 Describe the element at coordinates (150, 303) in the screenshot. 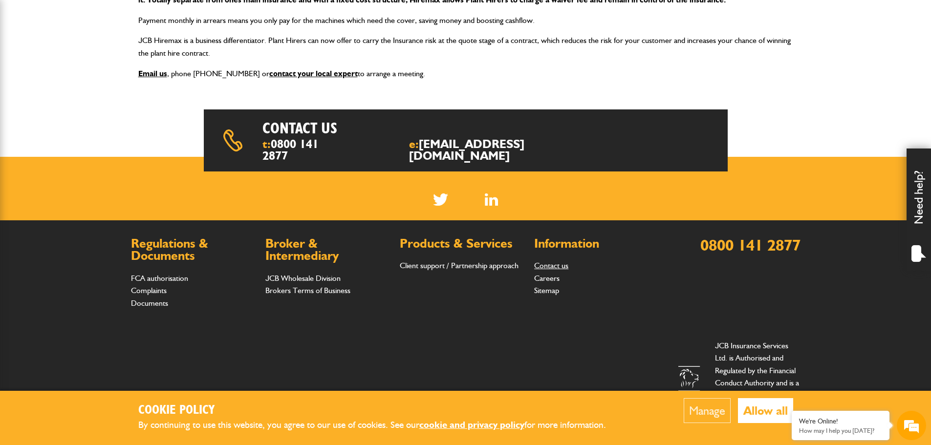

I see `a: Documents` at that location.